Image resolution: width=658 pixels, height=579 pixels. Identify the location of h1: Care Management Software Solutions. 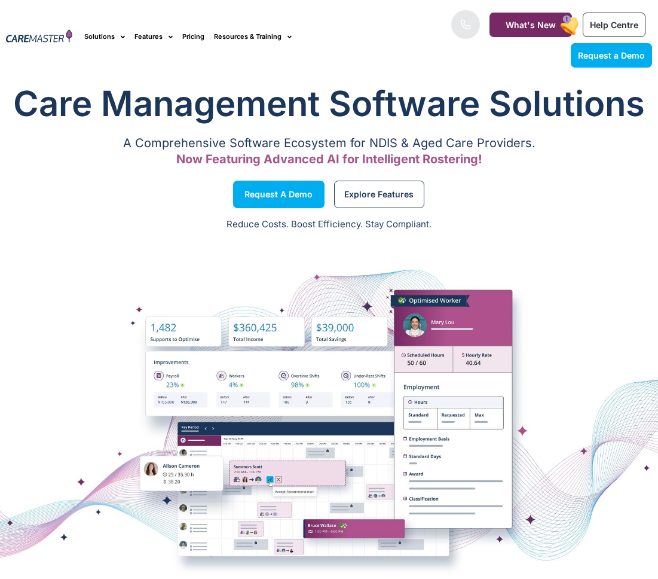
(329, 103).